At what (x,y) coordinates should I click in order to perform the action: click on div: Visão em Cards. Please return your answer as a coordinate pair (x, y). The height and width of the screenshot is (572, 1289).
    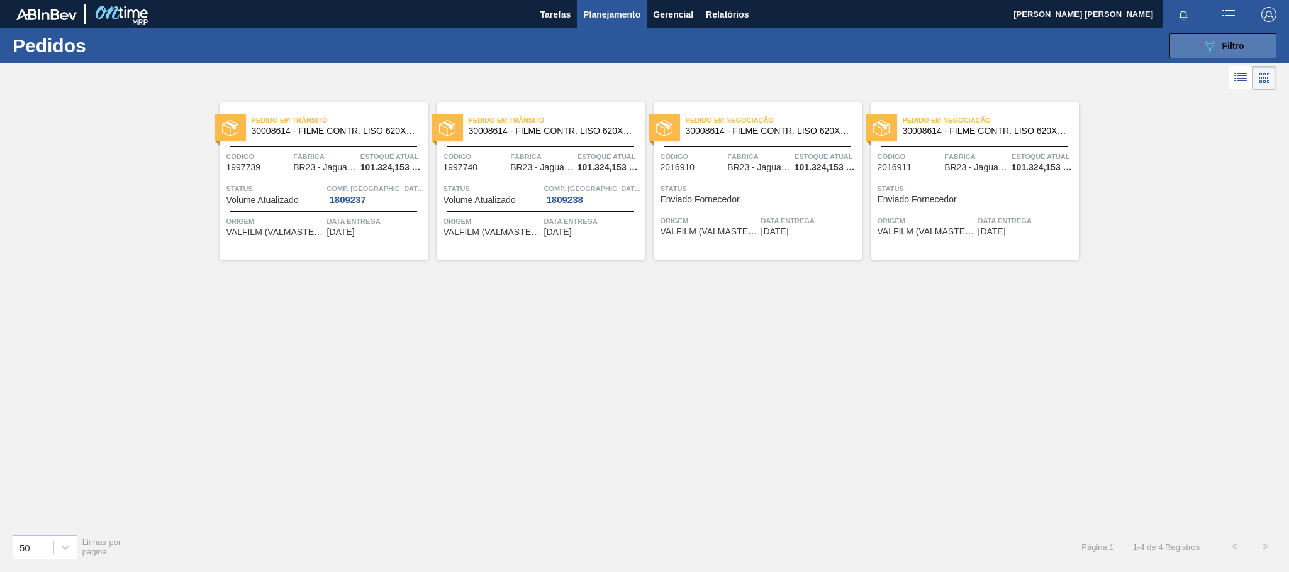
    Looking at the image, I should click on (1265, 78).